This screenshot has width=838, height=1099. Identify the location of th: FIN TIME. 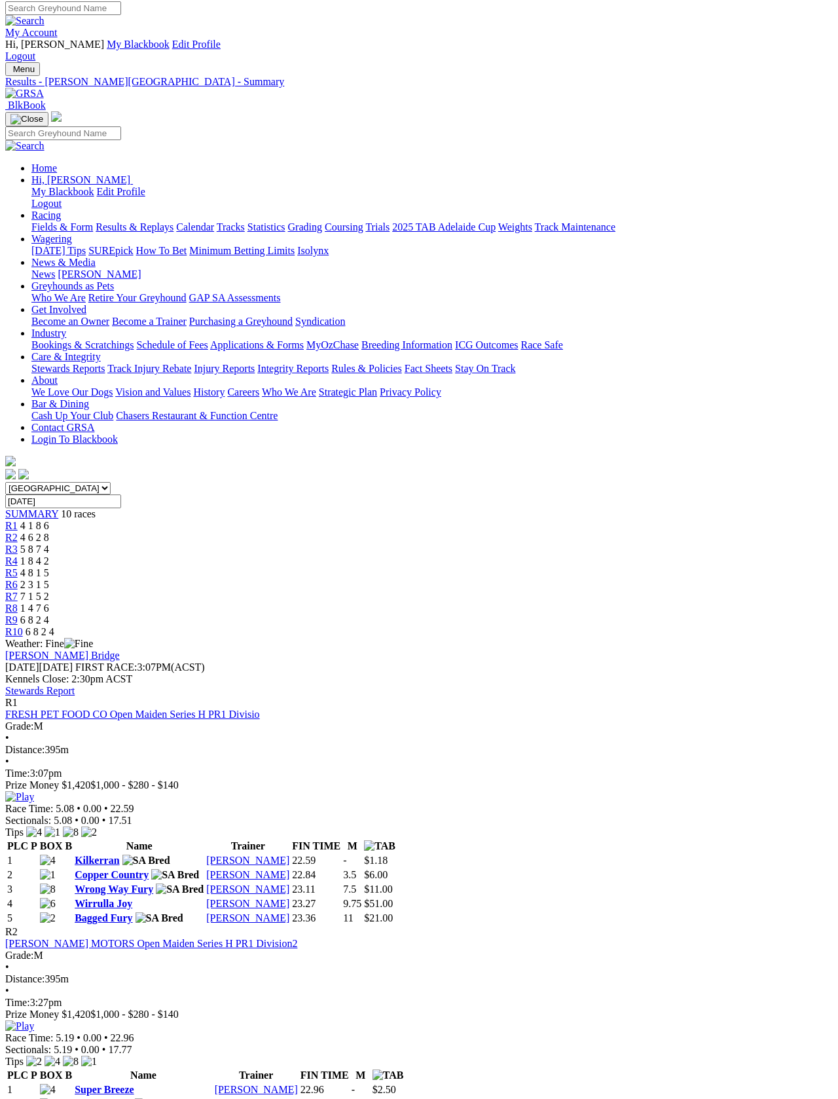
(316, 846).